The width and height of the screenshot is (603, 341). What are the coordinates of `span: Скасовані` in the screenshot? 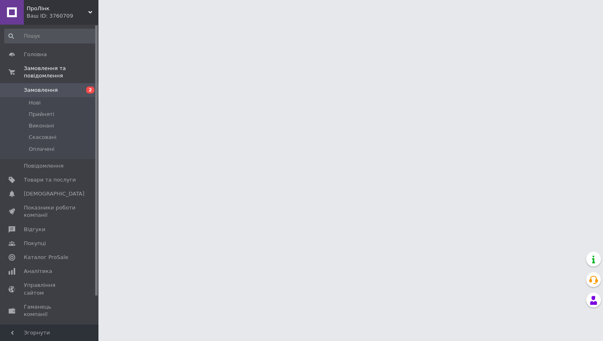 It's located at (43, 137).